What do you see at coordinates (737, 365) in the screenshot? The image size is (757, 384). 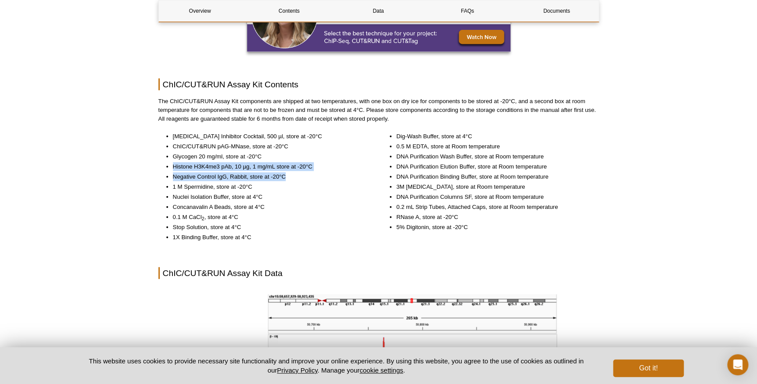 I see `div: Open Intercom Messenger` at bounding box center [737, 365].